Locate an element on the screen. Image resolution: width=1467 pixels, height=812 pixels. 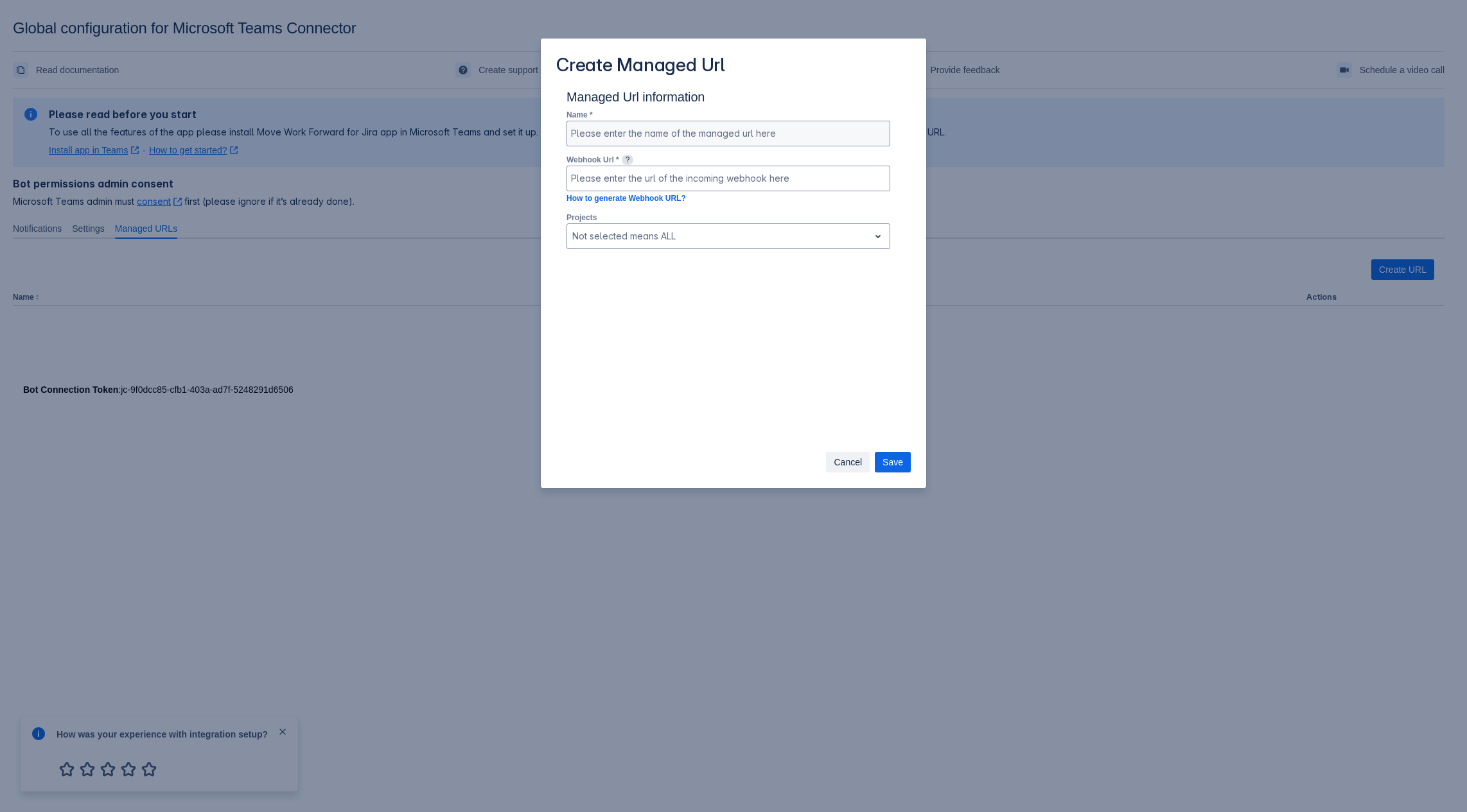
h3: Create Managed Url is located at coordinates (641, 66).